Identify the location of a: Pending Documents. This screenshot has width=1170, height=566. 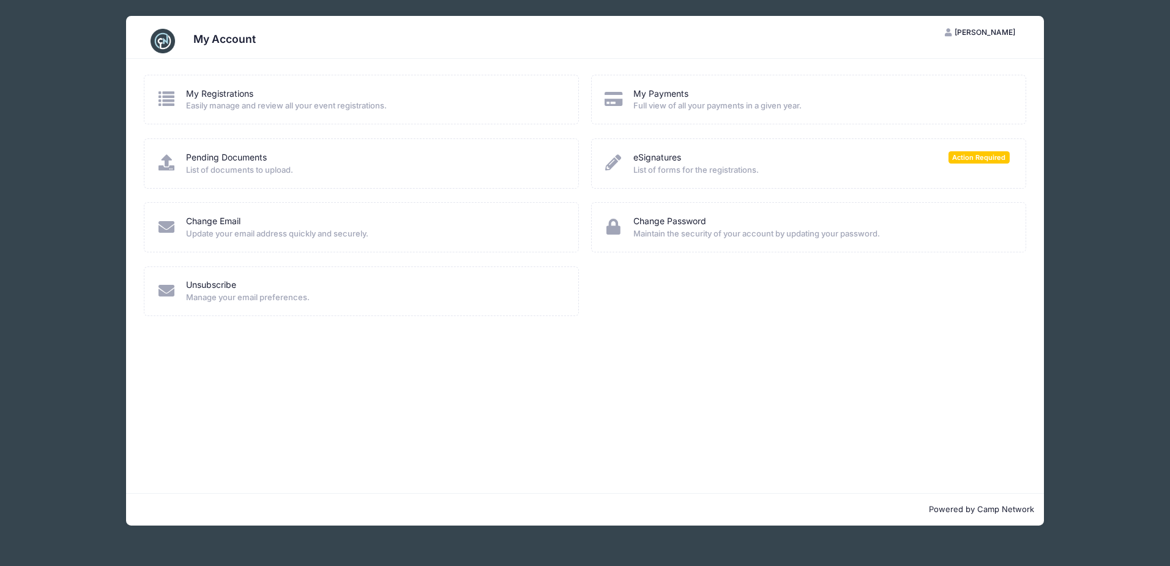
(226, 157).